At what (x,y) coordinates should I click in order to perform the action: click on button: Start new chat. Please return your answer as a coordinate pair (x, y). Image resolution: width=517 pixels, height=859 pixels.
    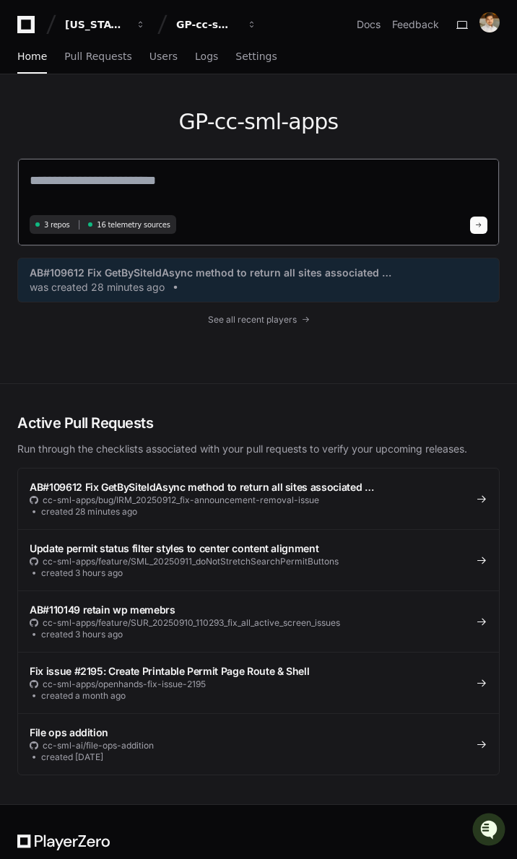
    Looking at the image, I should click on (254, 121).